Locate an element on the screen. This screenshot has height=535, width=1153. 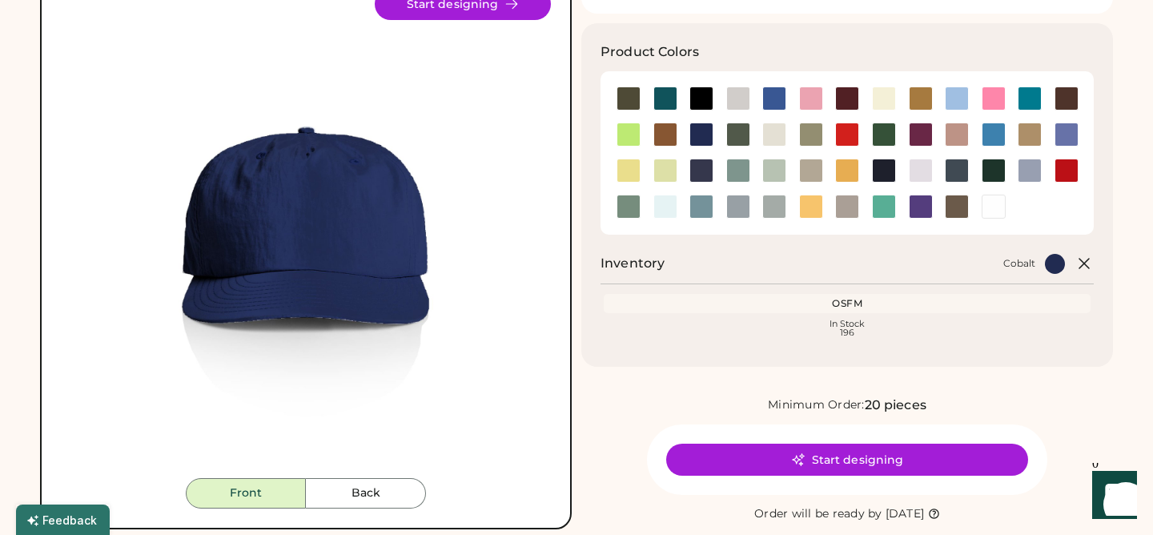
h2: Inventory is located at coordinates (632, 263).